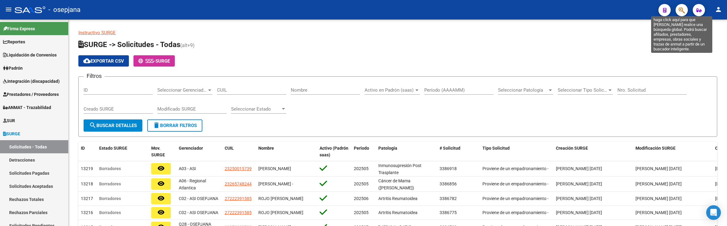 This screenshot has width=727, height=226. I want to click on span: Firma Express, so click(19, 29).